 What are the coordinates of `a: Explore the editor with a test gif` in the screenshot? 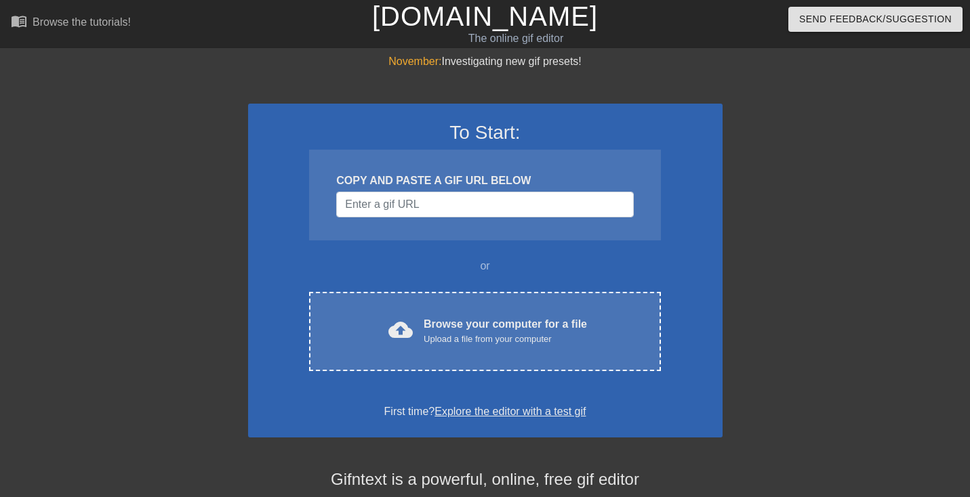 It's located at (510, 411).